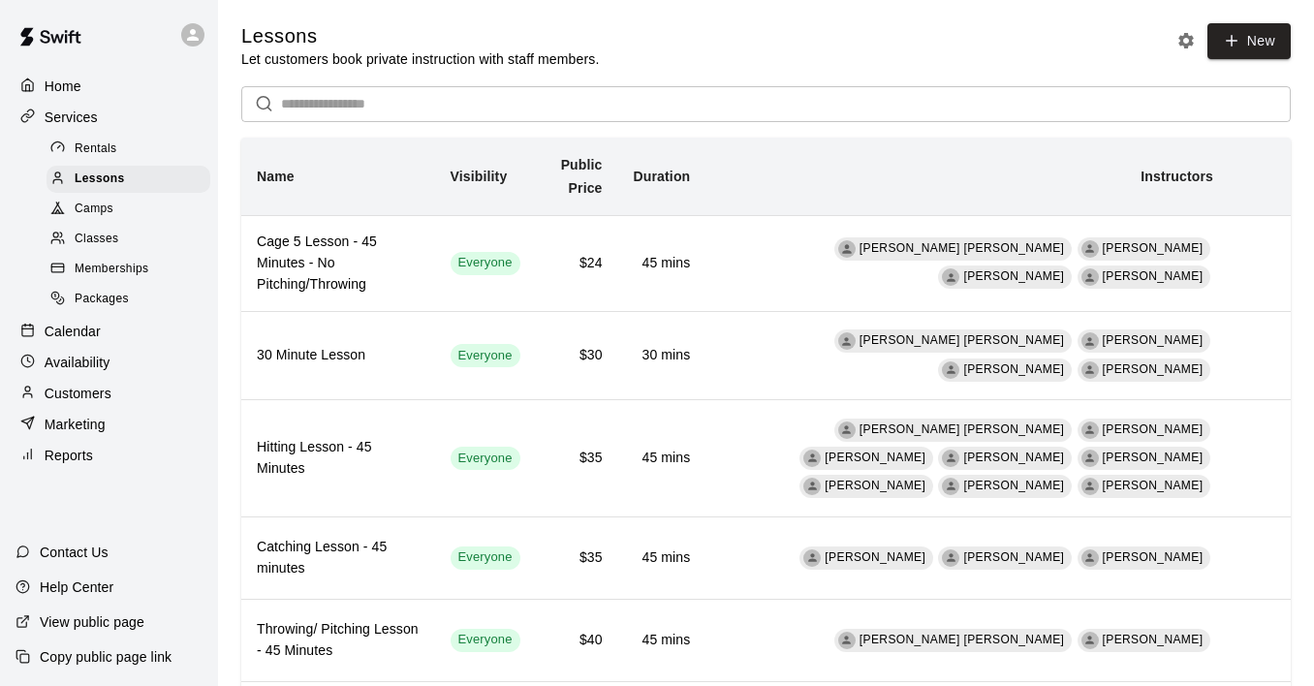  Describe the element at coordinates (77, 393) in the screenshot. I see `p: Customers` at that location.